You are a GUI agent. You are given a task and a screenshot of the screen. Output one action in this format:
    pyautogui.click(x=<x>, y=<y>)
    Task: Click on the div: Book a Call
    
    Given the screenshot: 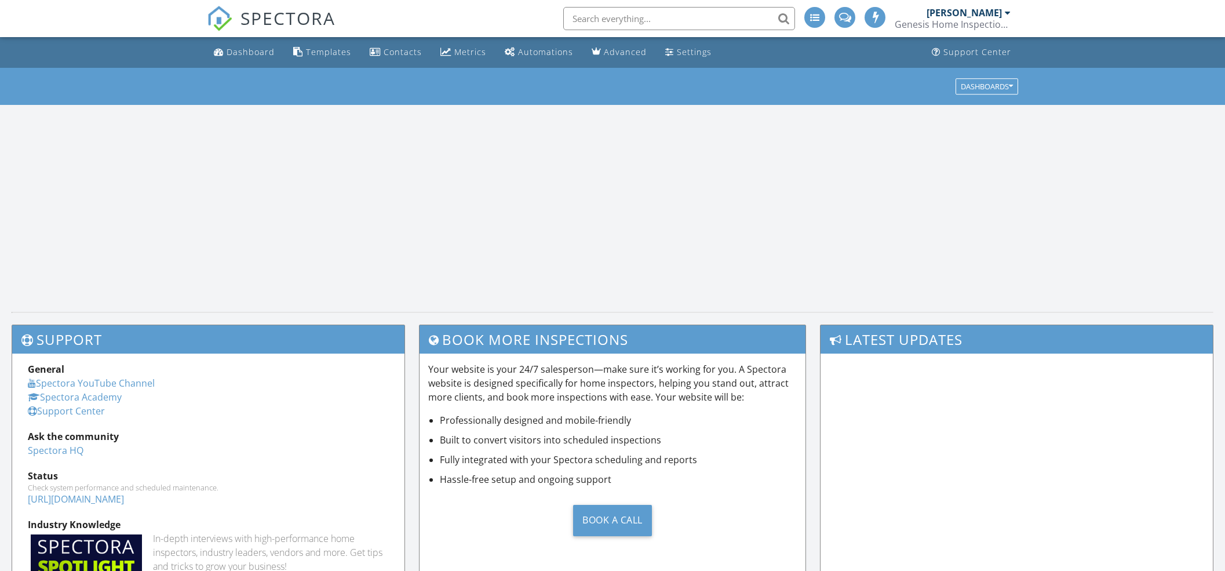 What is the action you would take?
    pyautogui.click(x=613, y=521)
    